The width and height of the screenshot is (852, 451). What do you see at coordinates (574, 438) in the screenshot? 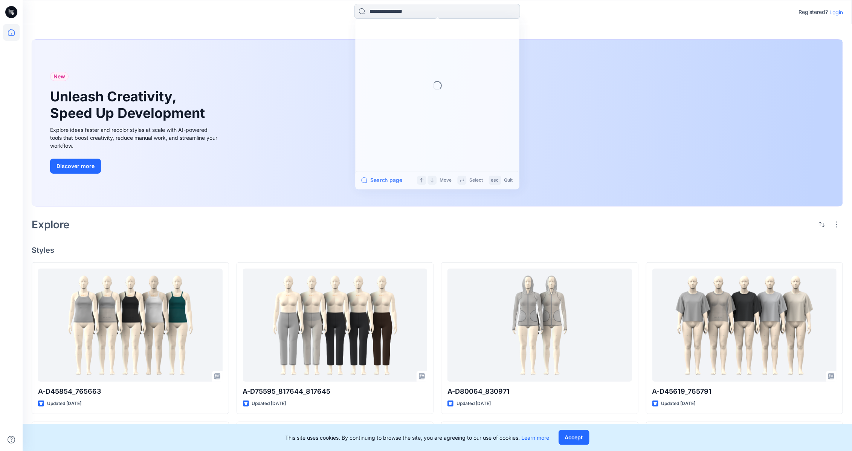
I see `button: Accept` at bounding box center [574, 438].